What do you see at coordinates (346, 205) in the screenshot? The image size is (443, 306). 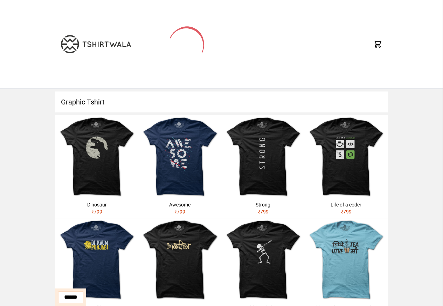 I see `div: Life of a coder` at bounding box center [346, 205].